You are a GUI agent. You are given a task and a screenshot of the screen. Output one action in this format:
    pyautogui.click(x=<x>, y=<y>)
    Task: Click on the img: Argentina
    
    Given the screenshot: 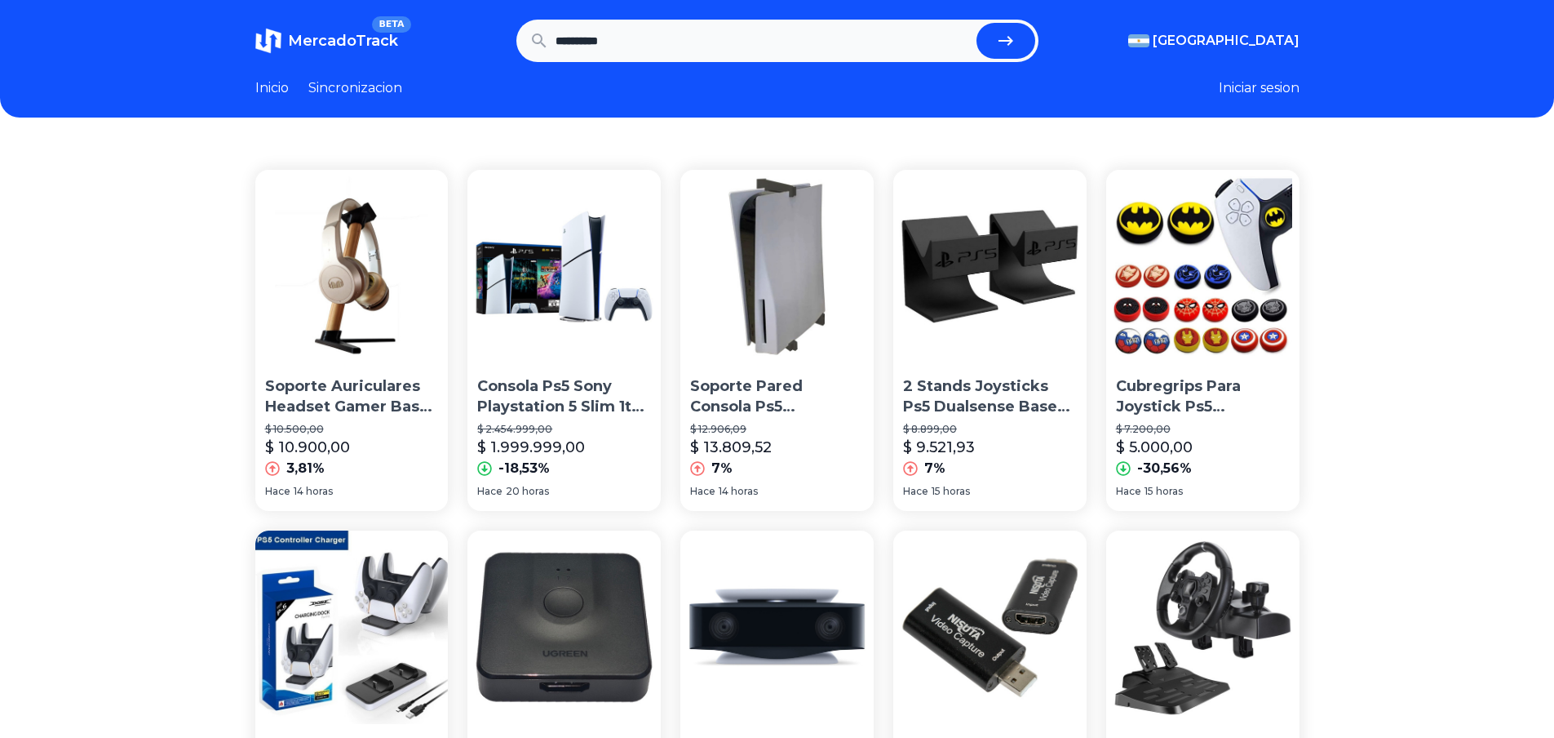 What is the action you would take?
    pyautogui.click(x=1139, y=41)
    